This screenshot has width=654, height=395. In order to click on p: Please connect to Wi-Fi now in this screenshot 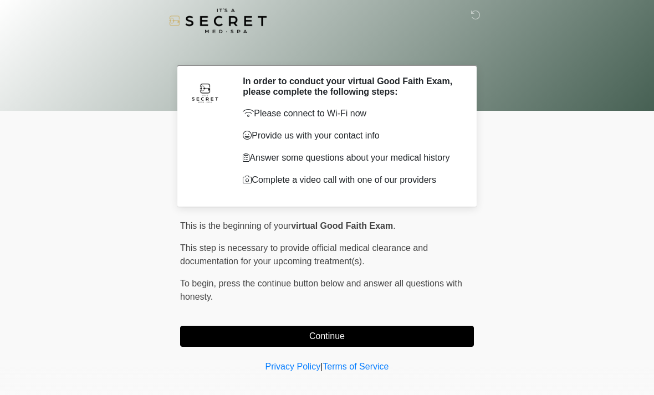, I will do `click(350, 114)`.